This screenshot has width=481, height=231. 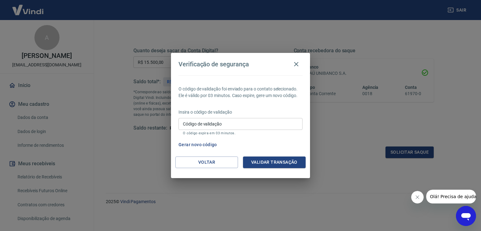 What do you see at coordinates (240, 92) in the screenshot?
I see `p: O código de validação foi enviado para o contato selecionado. Ele é válido por 03 minutos. Caso e...` at bounding box center [240, 92].